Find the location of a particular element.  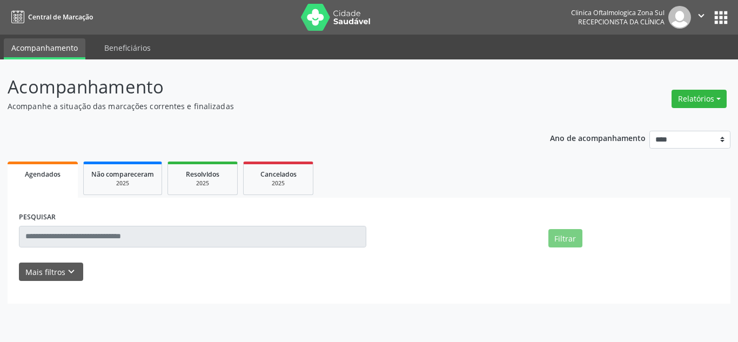

span: Central de Marcação is located at coordinates (61, 17).